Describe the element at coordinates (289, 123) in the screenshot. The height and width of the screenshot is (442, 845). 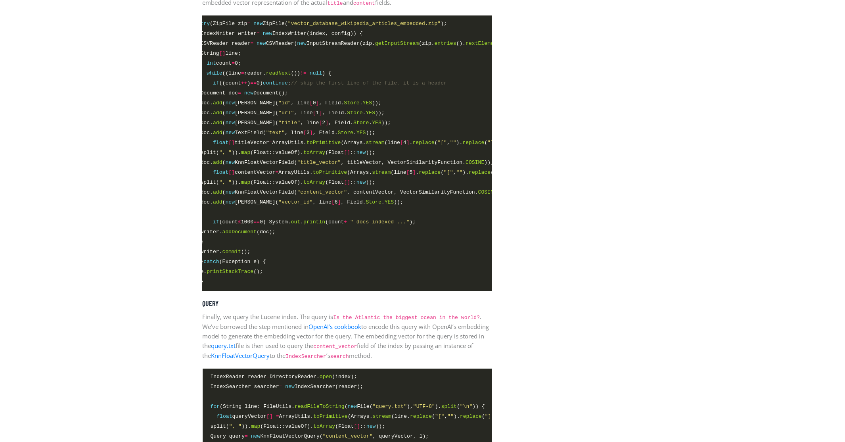
I see `span: "title"` at that location.